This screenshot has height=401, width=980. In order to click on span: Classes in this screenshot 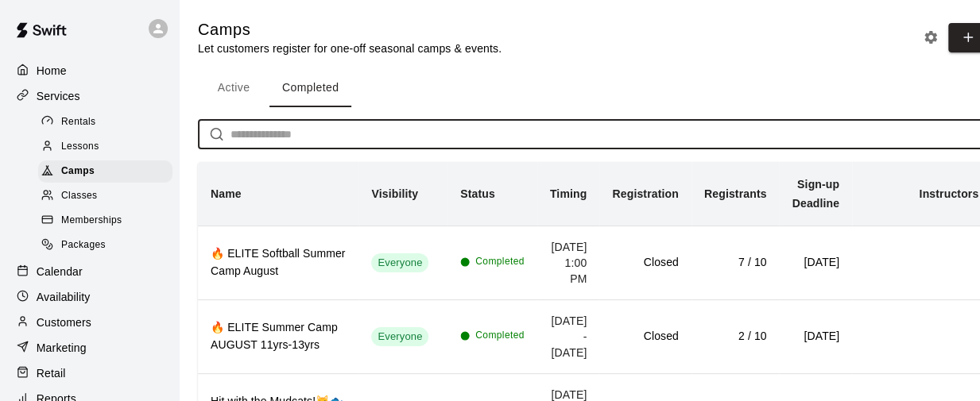, I will do `click(79, 196)`.